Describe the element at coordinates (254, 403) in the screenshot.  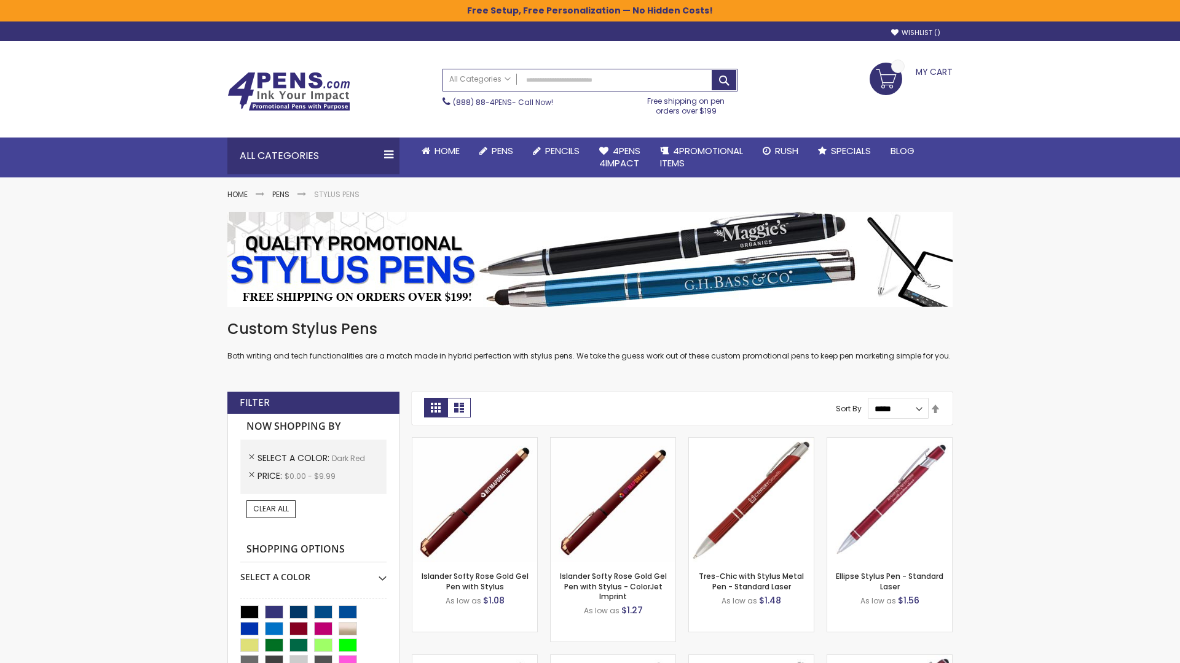
I see `strong: Filter` at that location.